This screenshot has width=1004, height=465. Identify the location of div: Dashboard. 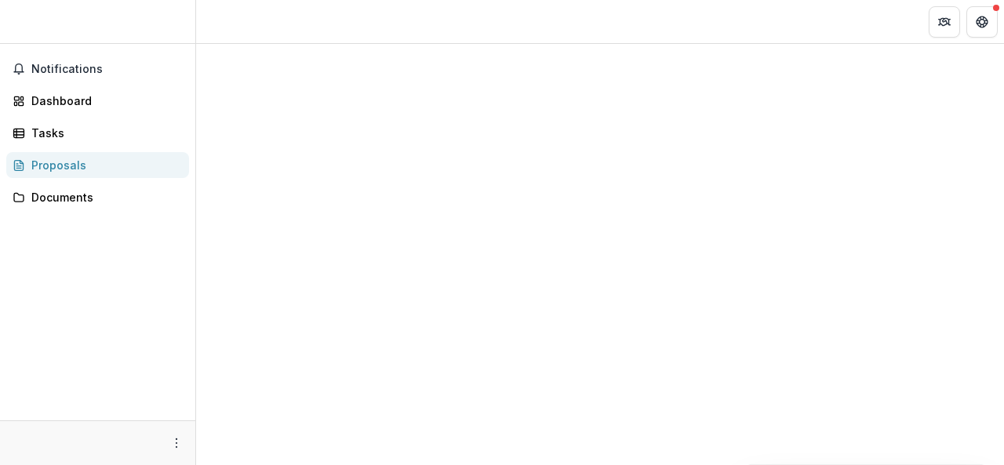
(104, 100).